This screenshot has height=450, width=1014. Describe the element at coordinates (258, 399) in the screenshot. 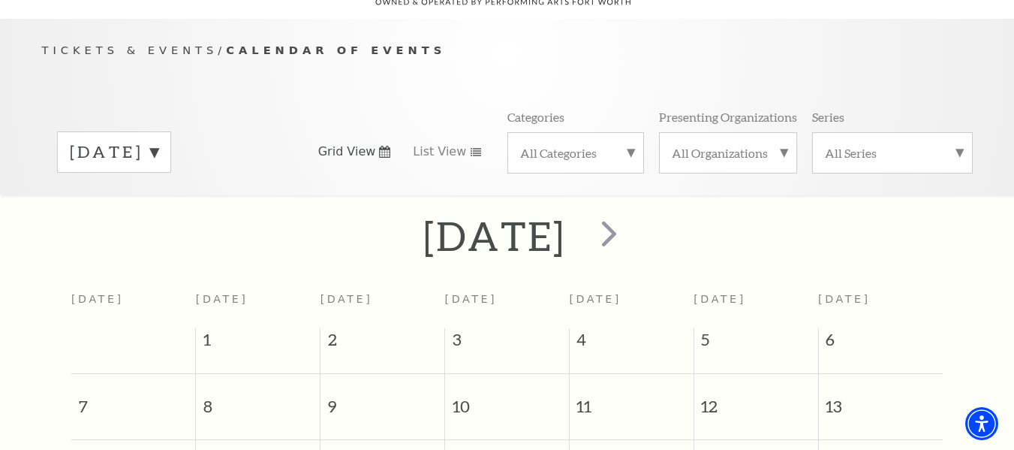

I see `span: 8` at that location.